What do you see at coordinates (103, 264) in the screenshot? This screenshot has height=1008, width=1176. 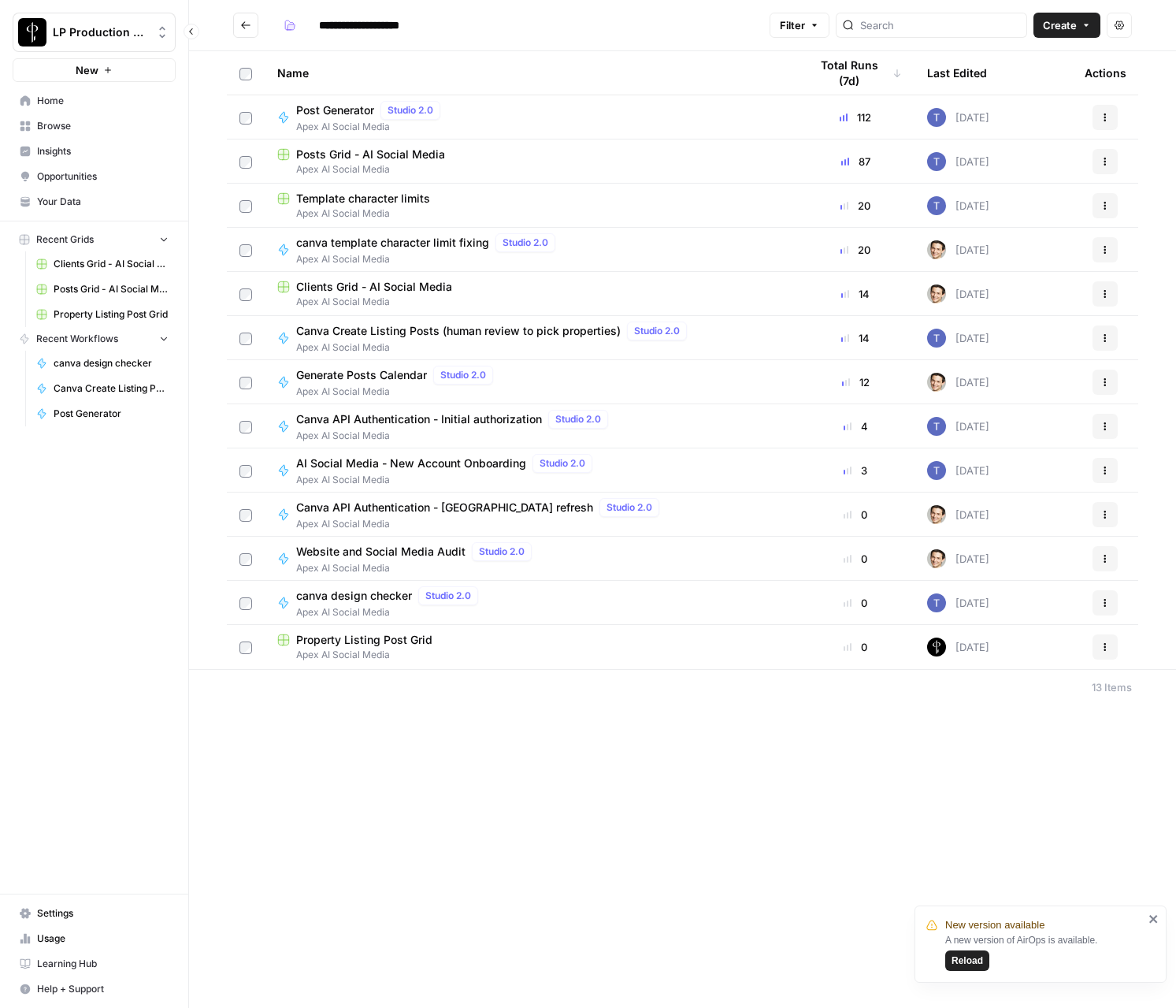 I see `a: Clients Grid - AI Social Media` at bounding box center [103, 264].